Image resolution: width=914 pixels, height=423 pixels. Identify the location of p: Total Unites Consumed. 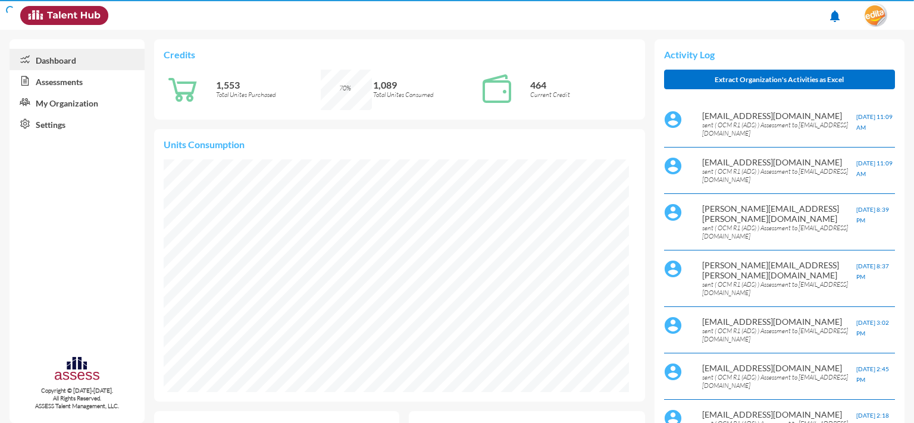
(426, 95).